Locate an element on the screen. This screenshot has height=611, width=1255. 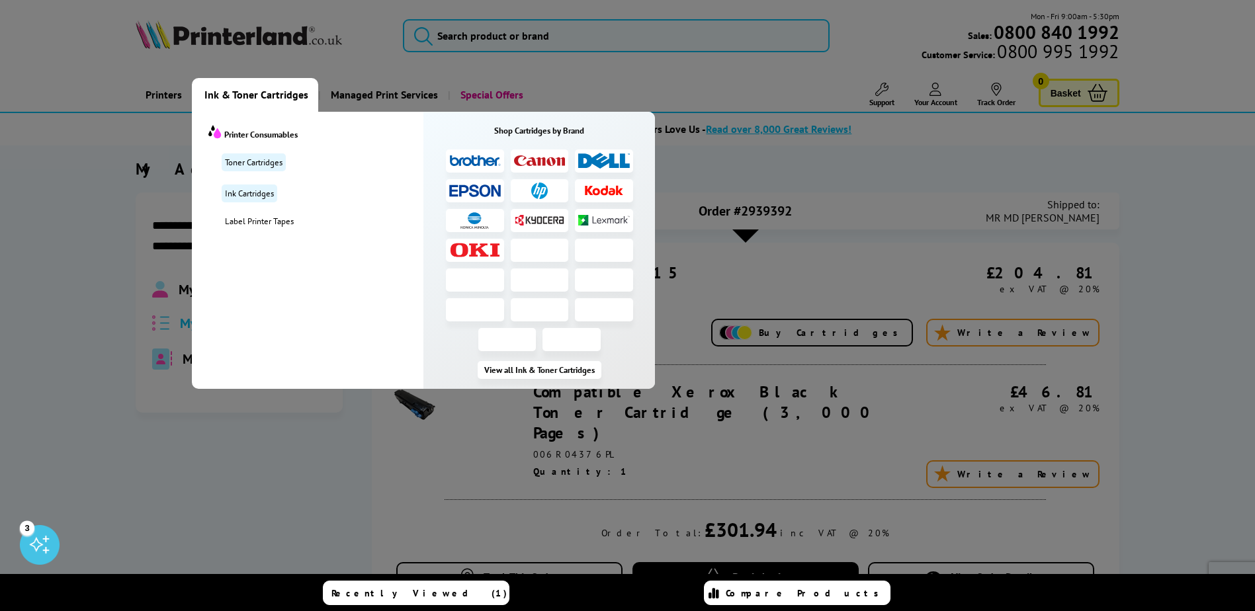
a: Ink Cartridges is located at coordinates (249, 193).